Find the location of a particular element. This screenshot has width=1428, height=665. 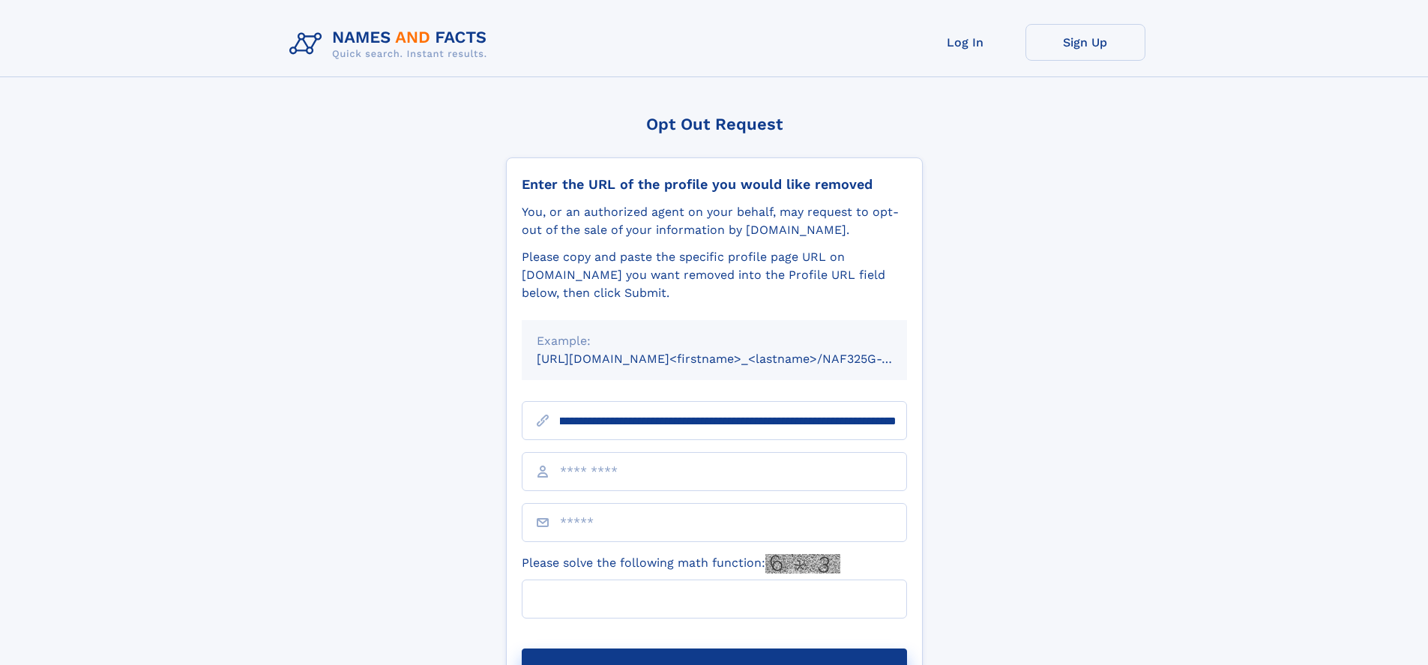

label: Please solve the following math function: is located at coordinates (680, 564).